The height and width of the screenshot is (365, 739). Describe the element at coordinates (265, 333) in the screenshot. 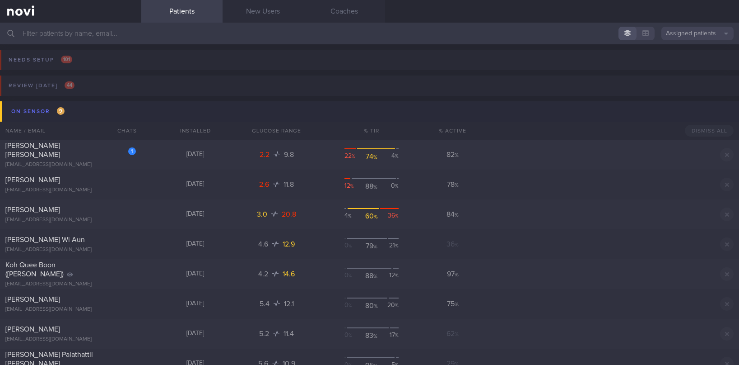

I see `span: 5.2` at that location.